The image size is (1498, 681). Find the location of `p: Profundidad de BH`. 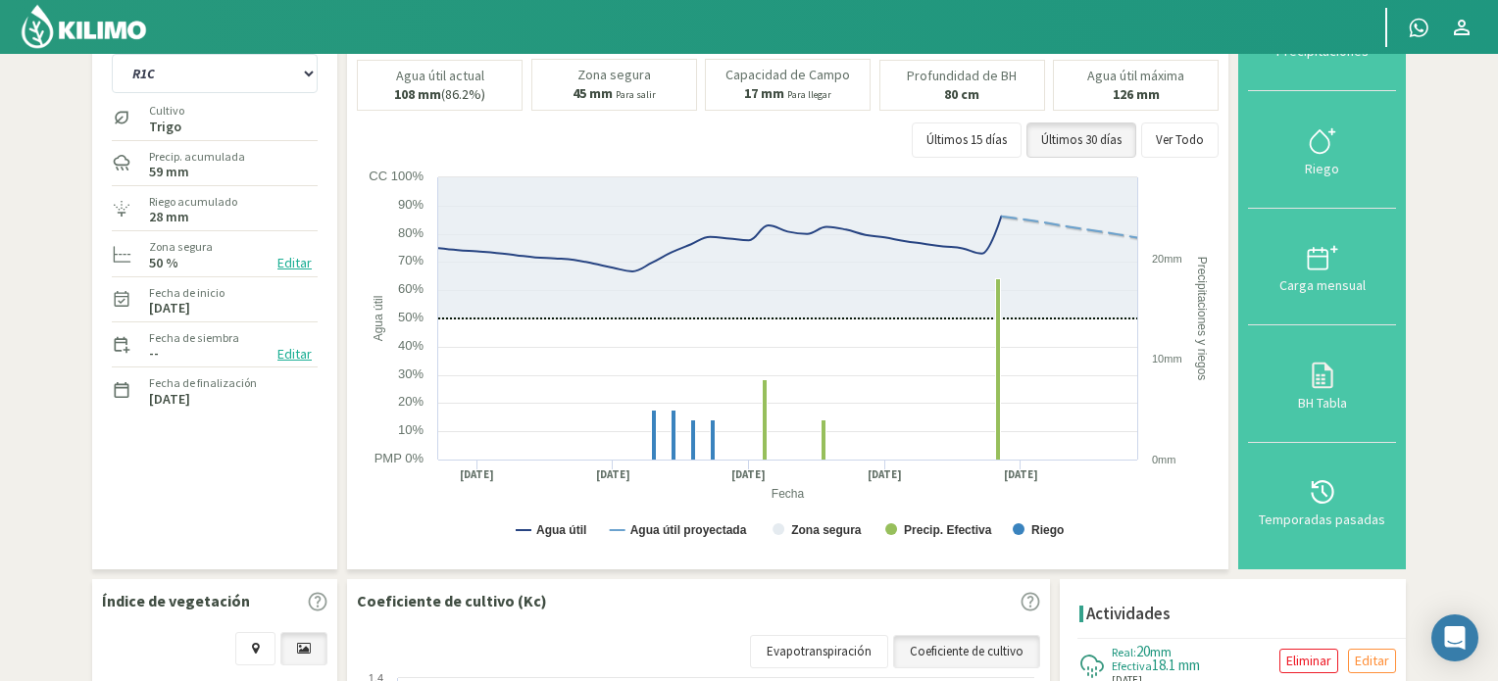

p: Profundidad de BH is located at coordinates (962, 76).